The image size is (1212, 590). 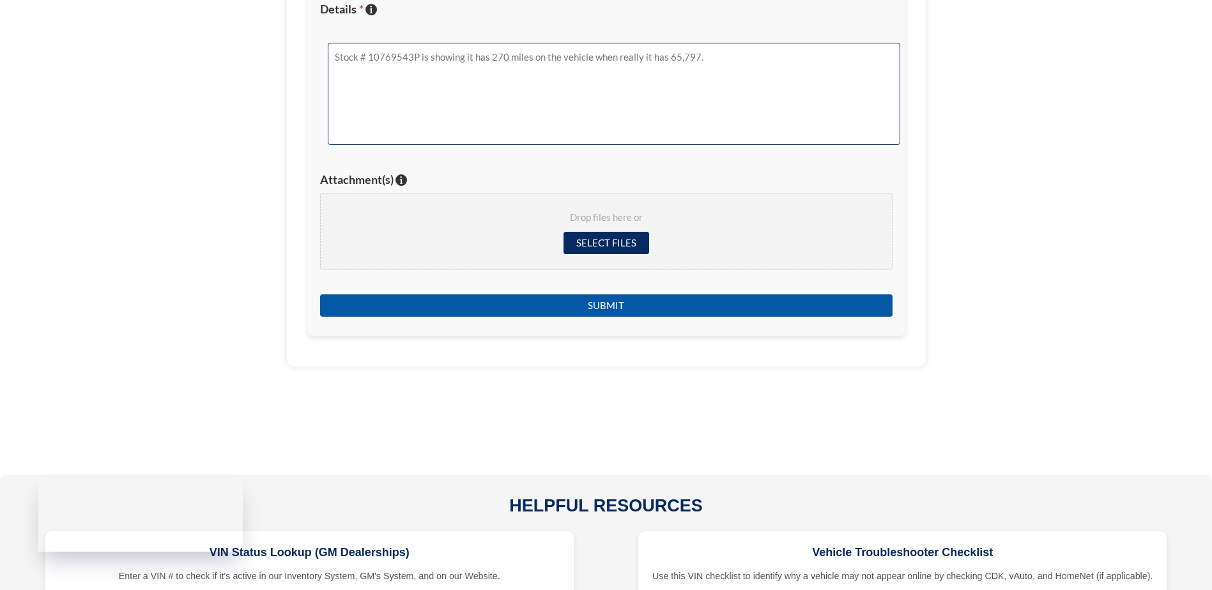 What do you see at coordinates (309, 576) in the screenshot?
I see `p: Enter a VIN # to check if it's active in our Inventory System, GM's System, and on our Website.` at bounding box center [309, 576].